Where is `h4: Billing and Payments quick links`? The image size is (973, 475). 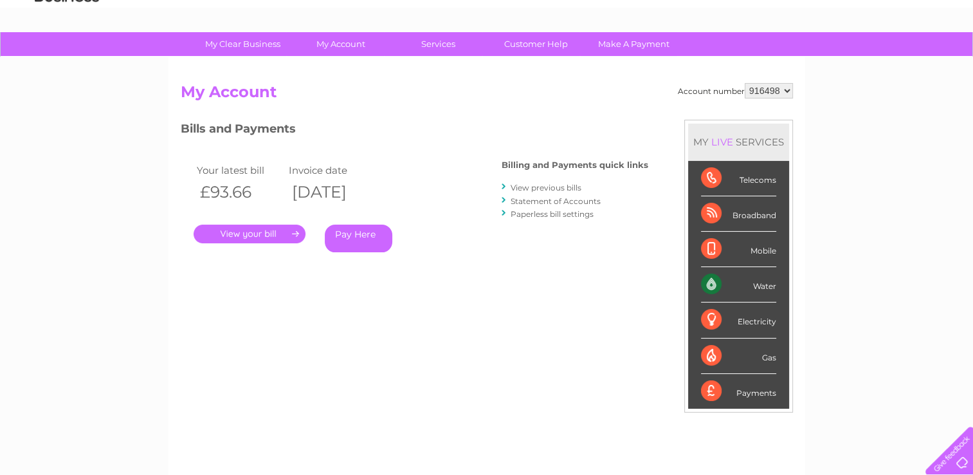 h4: Billing and Payments quick links is located at coordinates (575, 165).